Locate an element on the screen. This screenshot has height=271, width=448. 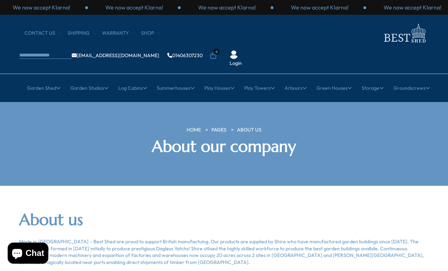
a: PAGES is located at coordinates (219, 130).